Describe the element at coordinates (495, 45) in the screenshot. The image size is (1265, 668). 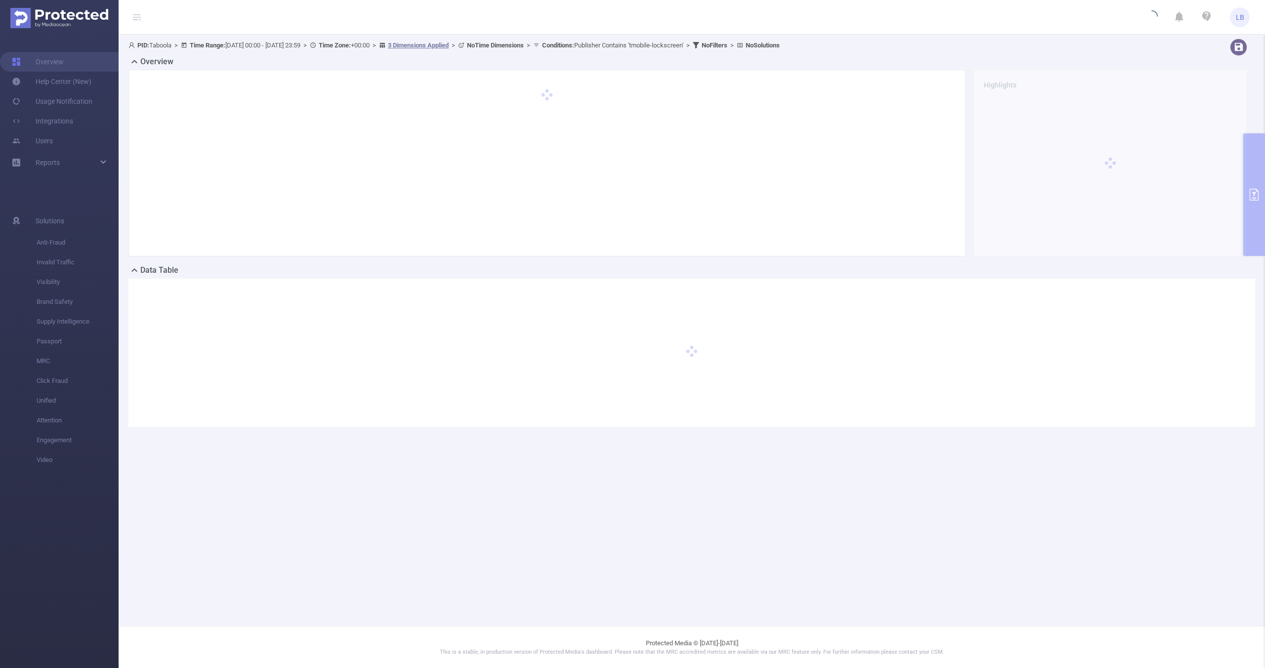
I see `b: No Time Dimensions` at that location.